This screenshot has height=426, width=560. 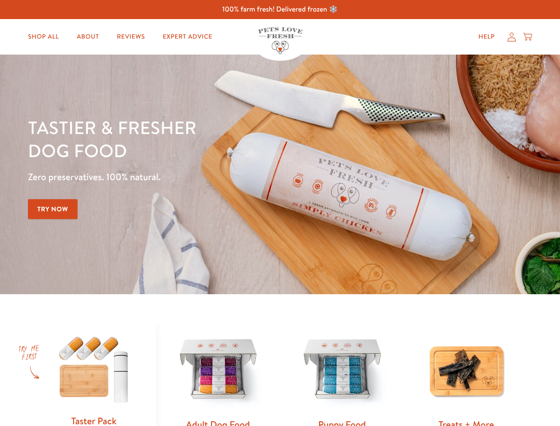 What do you see at coordinates (53, 209) in the screenshot?
I see `a: Try Now` at bounding box center [53, 209].